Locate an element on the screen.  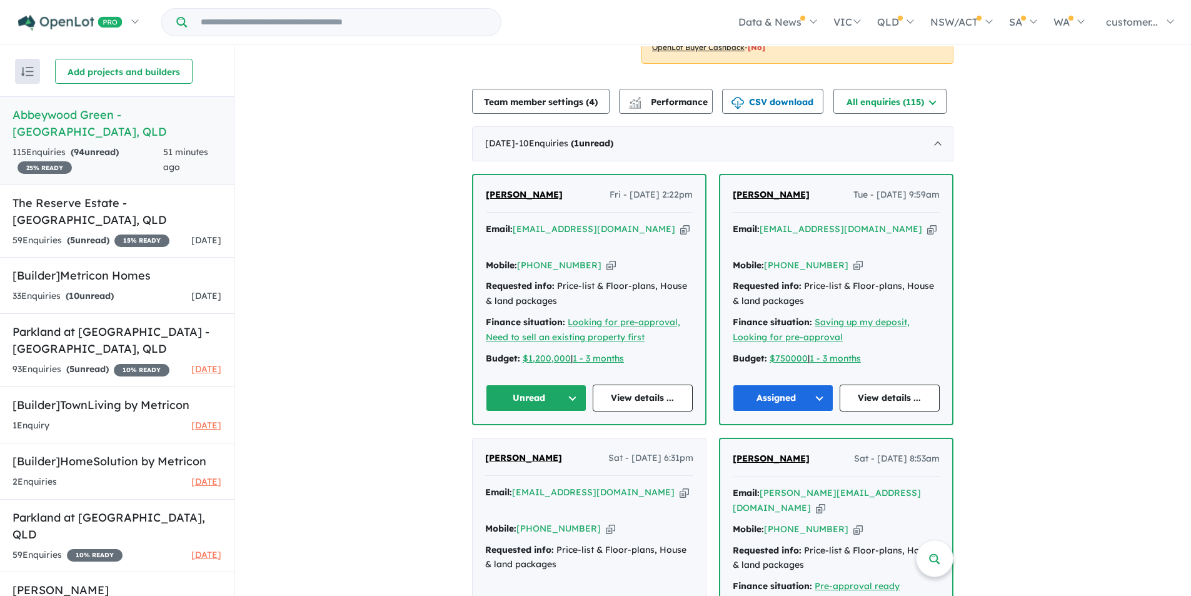
div: 59 Enquir ies is located at coordinates (91, 241).